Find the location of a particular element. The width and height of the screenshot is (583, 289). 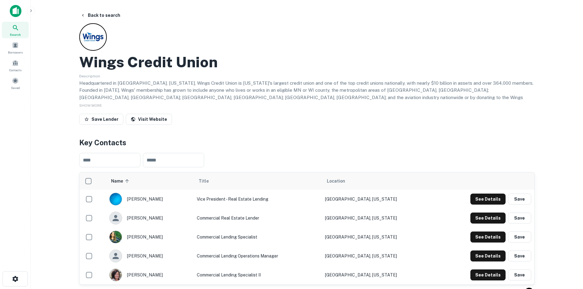

div: Borrowers is located at coordinates (15, 48).